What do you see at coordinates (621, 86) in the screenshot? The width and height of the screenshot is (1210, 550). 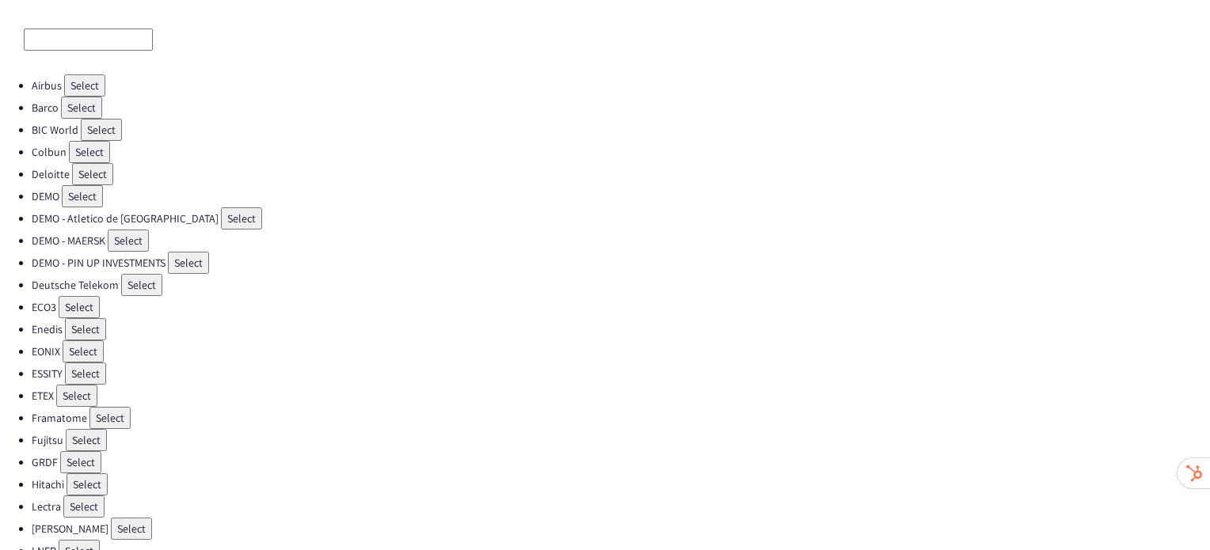 I see `li: Airbus` at bounding box center [621, 86].